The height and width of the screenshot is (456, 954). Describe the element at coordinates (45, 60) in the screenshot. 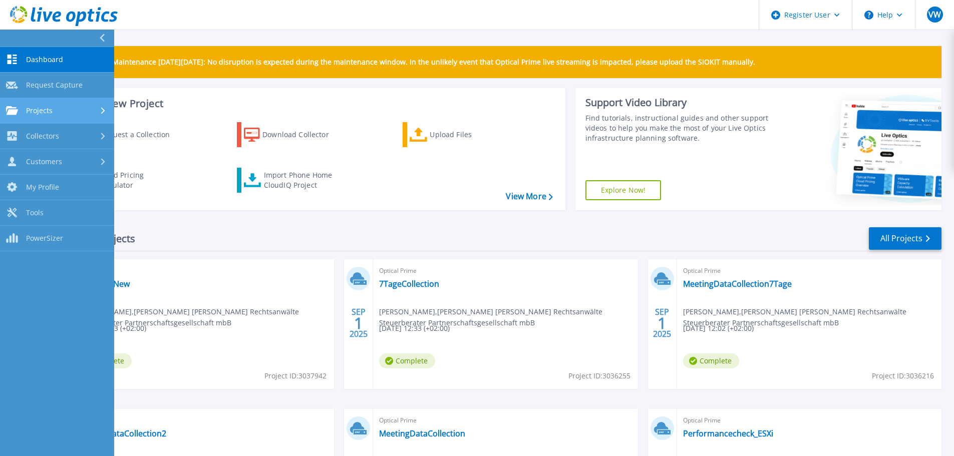

I see `span: Dashboard` at that location.